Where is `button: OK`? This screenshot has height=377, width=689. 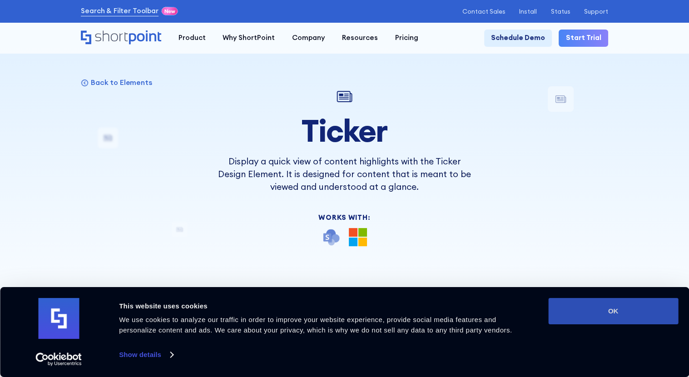
button: OK is located at coordinates (613, 311).